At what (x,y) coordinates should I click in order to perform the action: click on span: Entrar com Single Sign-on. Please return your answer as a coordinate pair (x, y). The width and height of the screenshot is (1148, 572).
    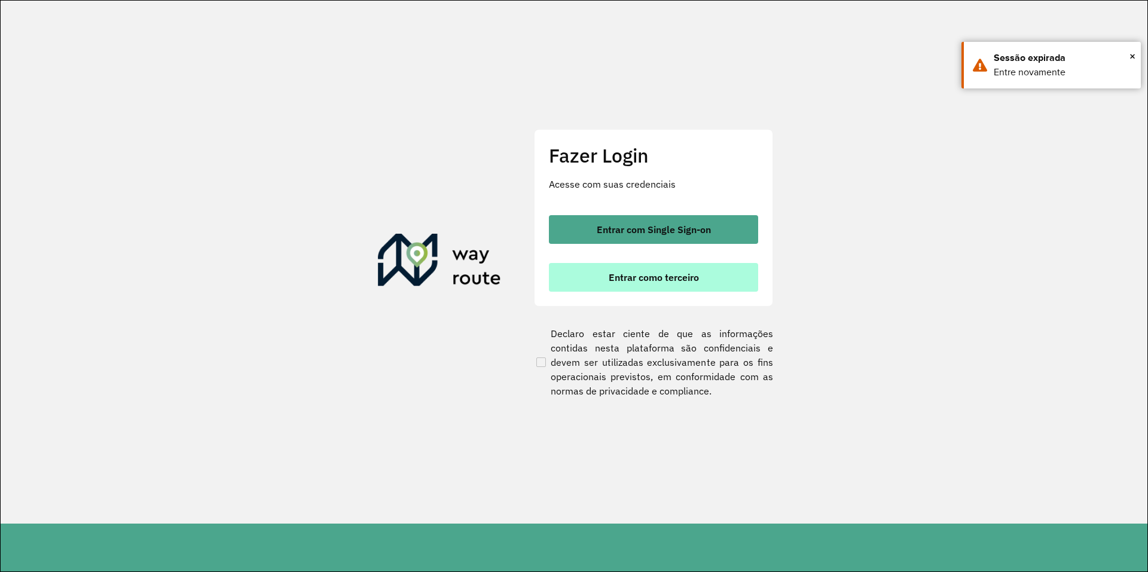
    Looking at the image, I should click on (654, 230).